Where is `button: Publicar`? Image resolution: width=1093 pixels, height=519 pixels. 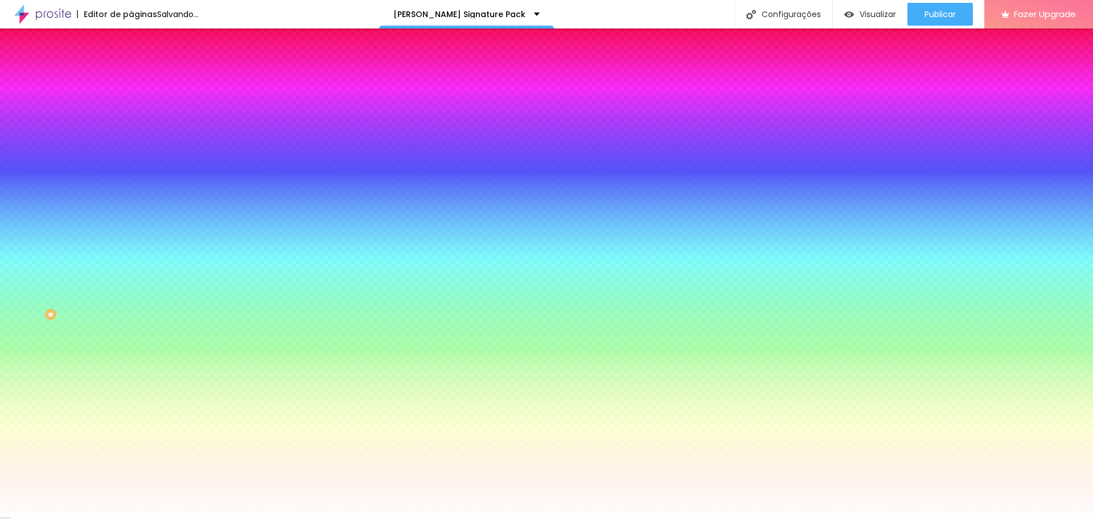 button: Publicar is located at coordinates (940, 14).